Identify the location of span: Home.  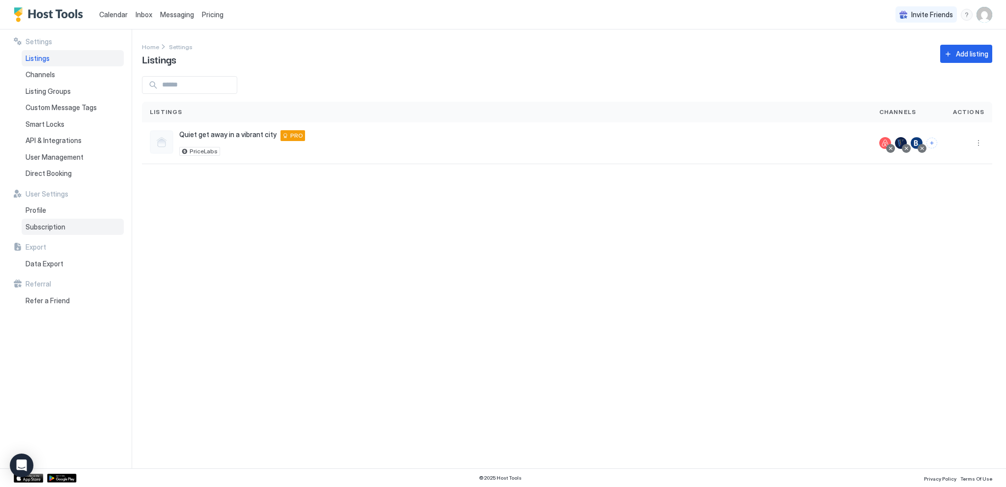
(150, 47).